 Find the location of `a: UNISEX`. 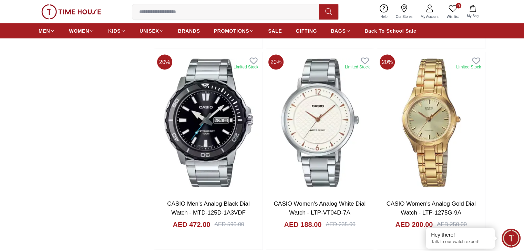

a: UNISEX is located at coordinates (152, 31).